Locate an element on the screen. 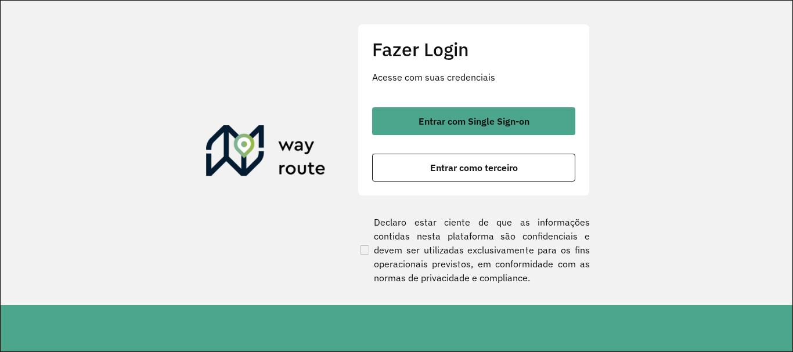 This screenshot has width=793, height=352. h2: Fazer Login is located at coordinates (474, 49).